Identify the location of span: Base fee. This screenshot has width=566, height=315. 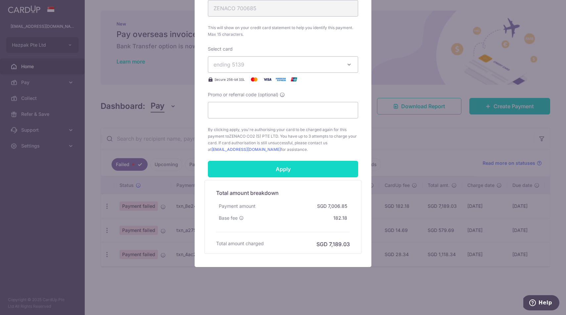
(228, 218).